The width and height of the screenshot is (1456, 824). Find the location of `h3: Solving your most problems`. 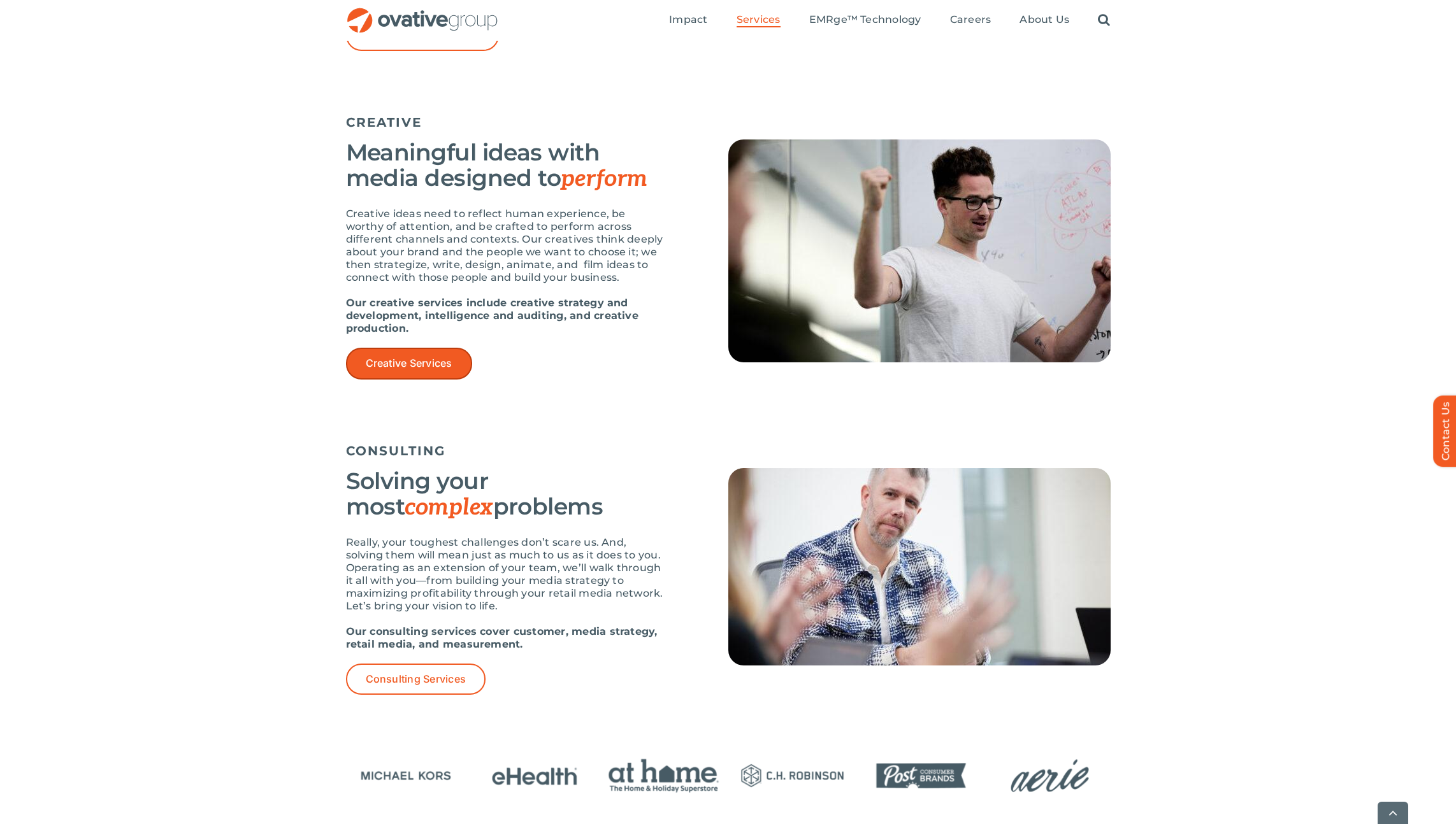

h3: Solving your most problems is located at coordinates (505, 494).